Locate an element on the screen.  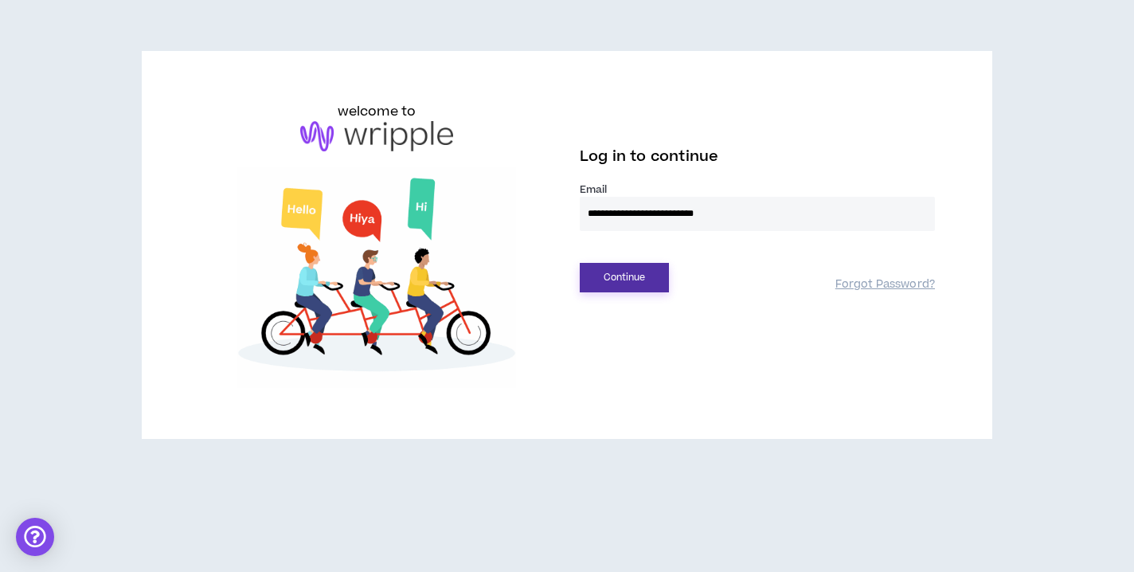
label: Email is located at coordinates (758, 190).